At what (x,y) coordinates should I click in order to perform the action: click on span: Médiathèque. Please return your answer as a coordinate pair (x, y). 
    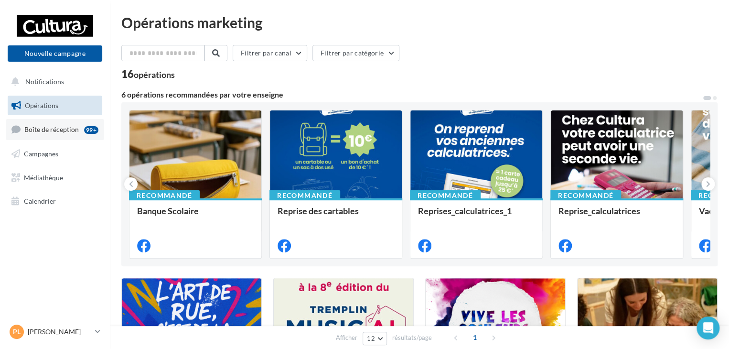
    Looking at the image, I should click on (43, 177).